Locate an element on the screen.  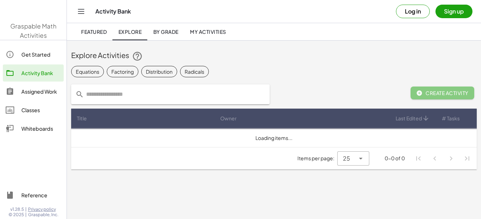
div: Factoring is located at coordinates (122, 71).